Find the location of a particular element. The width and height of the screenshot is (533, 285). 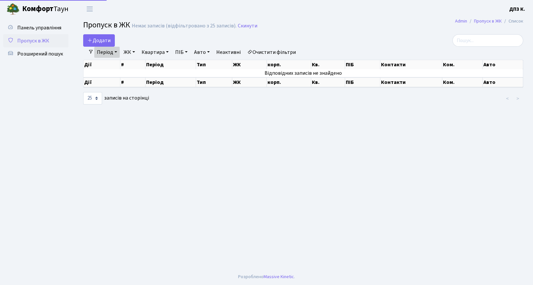

span: Таун is located at coordinates (45, 9).